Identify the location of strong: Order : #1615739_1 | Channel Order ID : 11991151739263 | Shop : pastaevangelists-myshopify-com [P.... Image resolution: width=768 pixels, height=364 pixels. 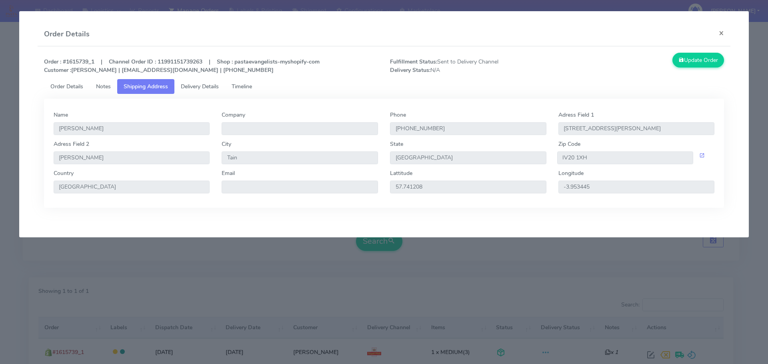
(182, 66).